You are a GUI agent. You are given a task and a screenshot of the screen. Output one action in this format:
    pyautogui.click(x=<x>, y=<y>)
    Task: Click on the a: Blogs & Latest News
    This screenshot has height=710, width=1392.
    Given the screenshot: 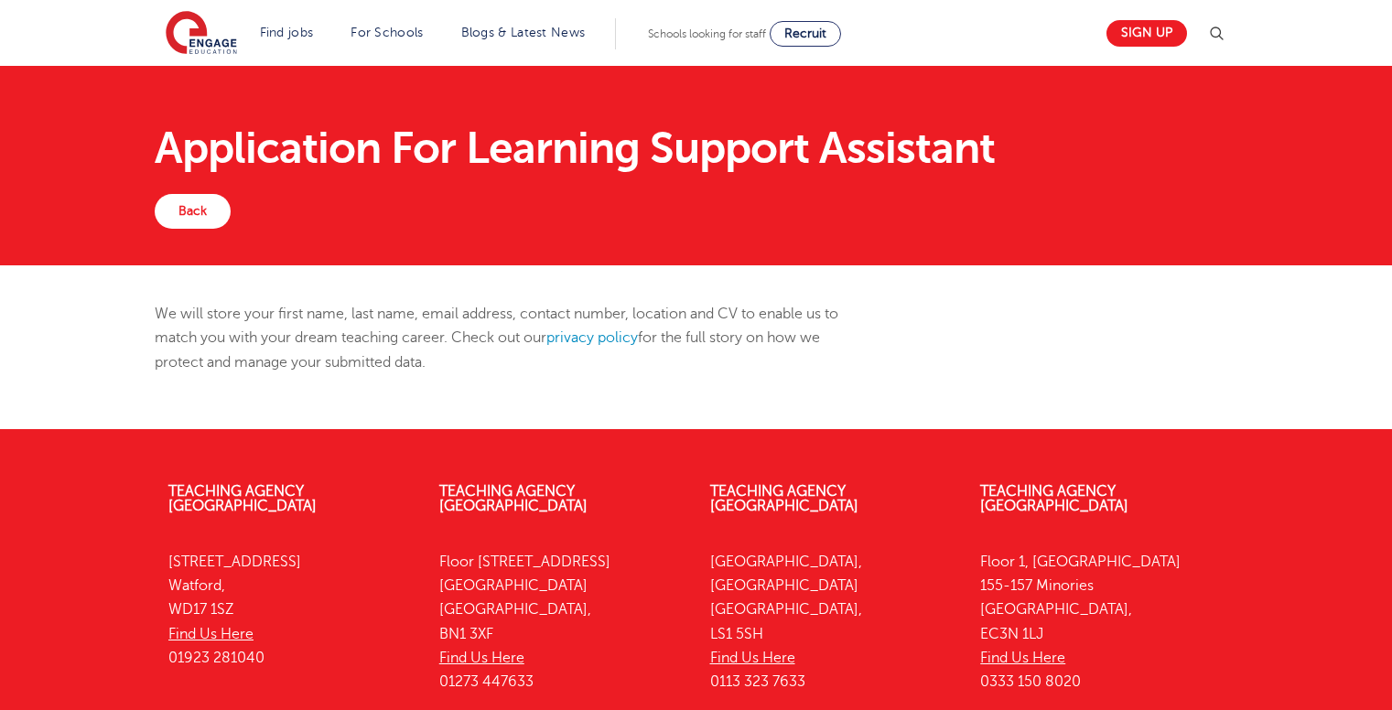 What is the action you would take?
    pyautogui.click(x=523, y=32)
    